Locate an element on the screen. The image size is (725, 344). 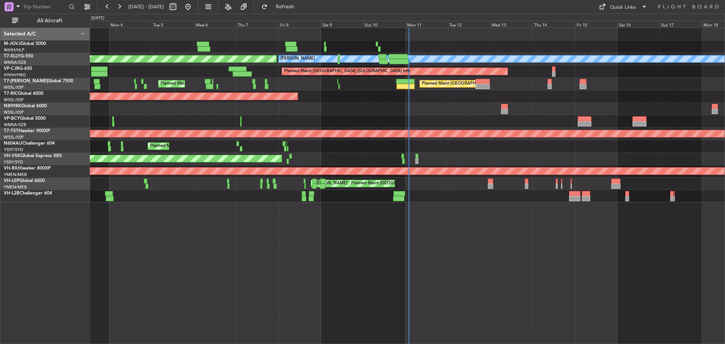
a: T7-RICGlobal 6000 is located at coordinates (23, 94).